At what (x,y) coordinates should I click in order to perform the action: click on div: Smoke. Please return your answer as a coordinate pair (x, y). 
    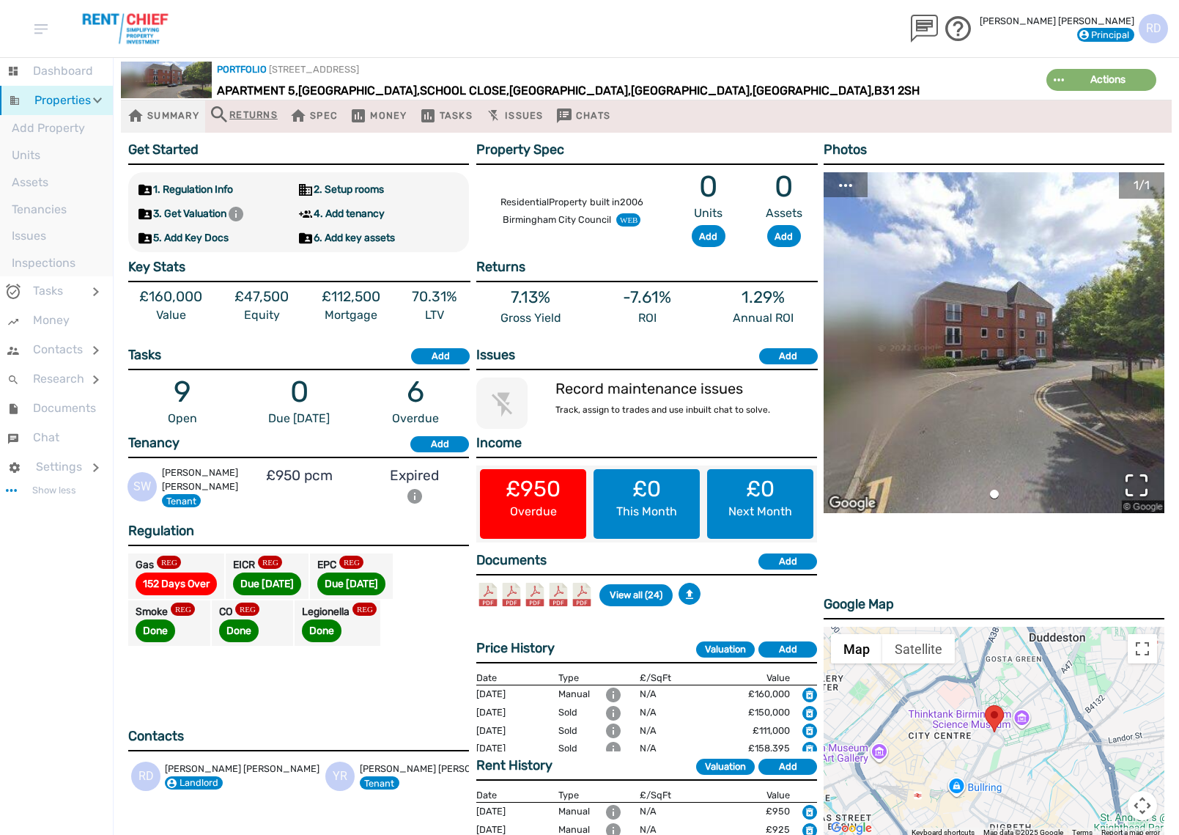
    Looking at the image, I should click on (148, 610).